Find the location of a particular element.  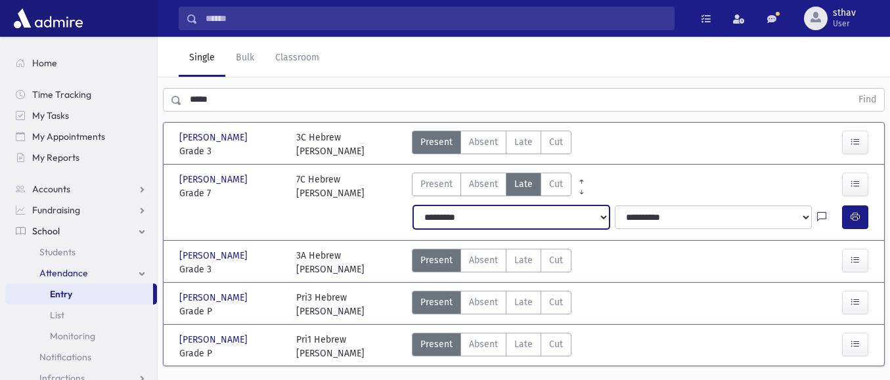

a: School is located at coordinates (81, 231).